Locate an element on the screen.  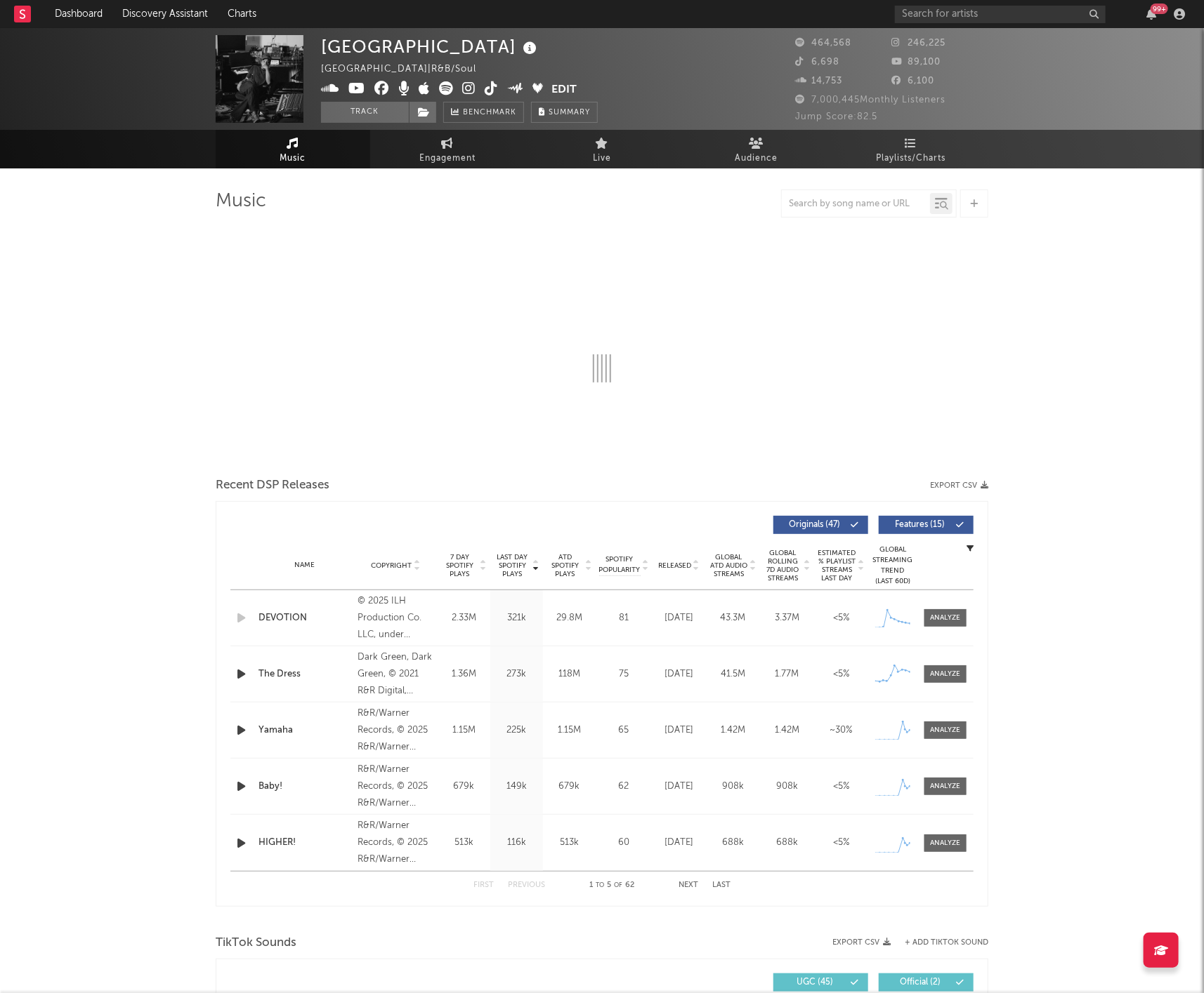
button: Track is located at coordinates (365, 112).